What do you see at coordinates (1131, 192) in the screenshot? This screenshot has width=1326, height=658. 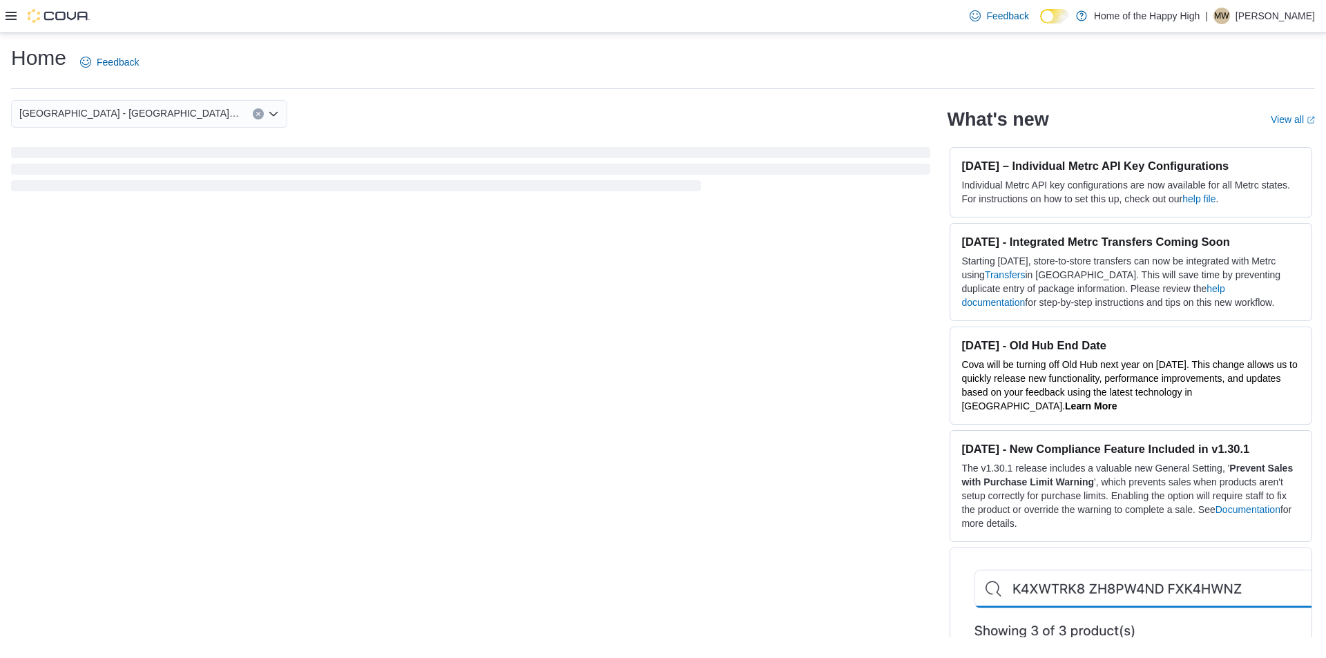 I see `p: Individual Metrc API key configurations are now available for all Metrc states. For instructions ...` at bounding box center [1131, 192].